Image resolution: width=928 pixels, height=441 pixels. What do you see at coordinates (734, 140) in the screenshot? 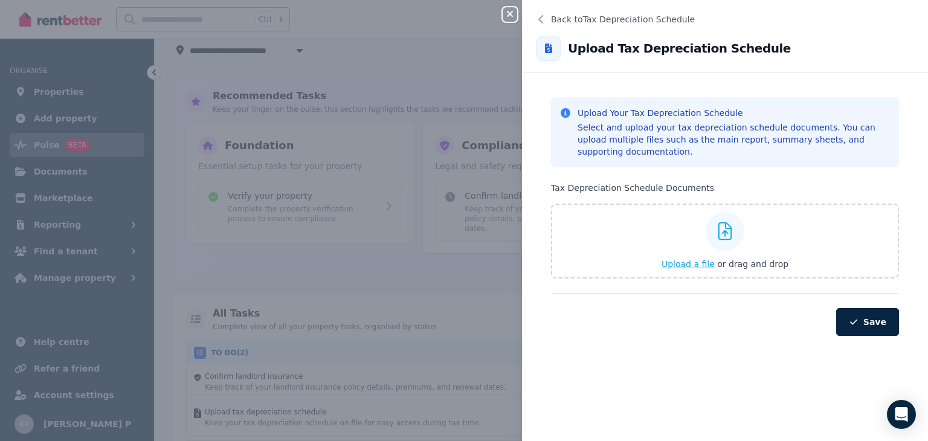
I see `p: Select and upload your tax depreciation schedule documents. You can upload multiple files such as...` at bounding box center [734, 140].